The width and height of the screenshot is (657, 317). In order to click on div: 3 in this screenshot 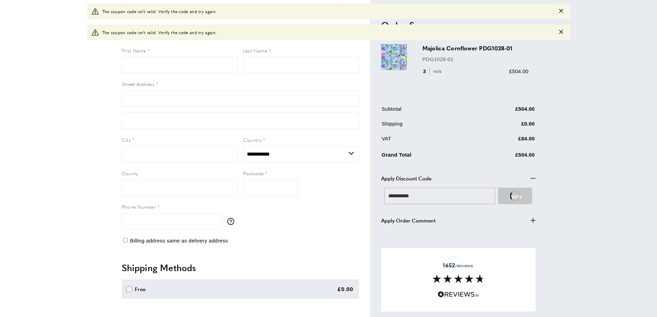, I will do `click(433, 71)`.